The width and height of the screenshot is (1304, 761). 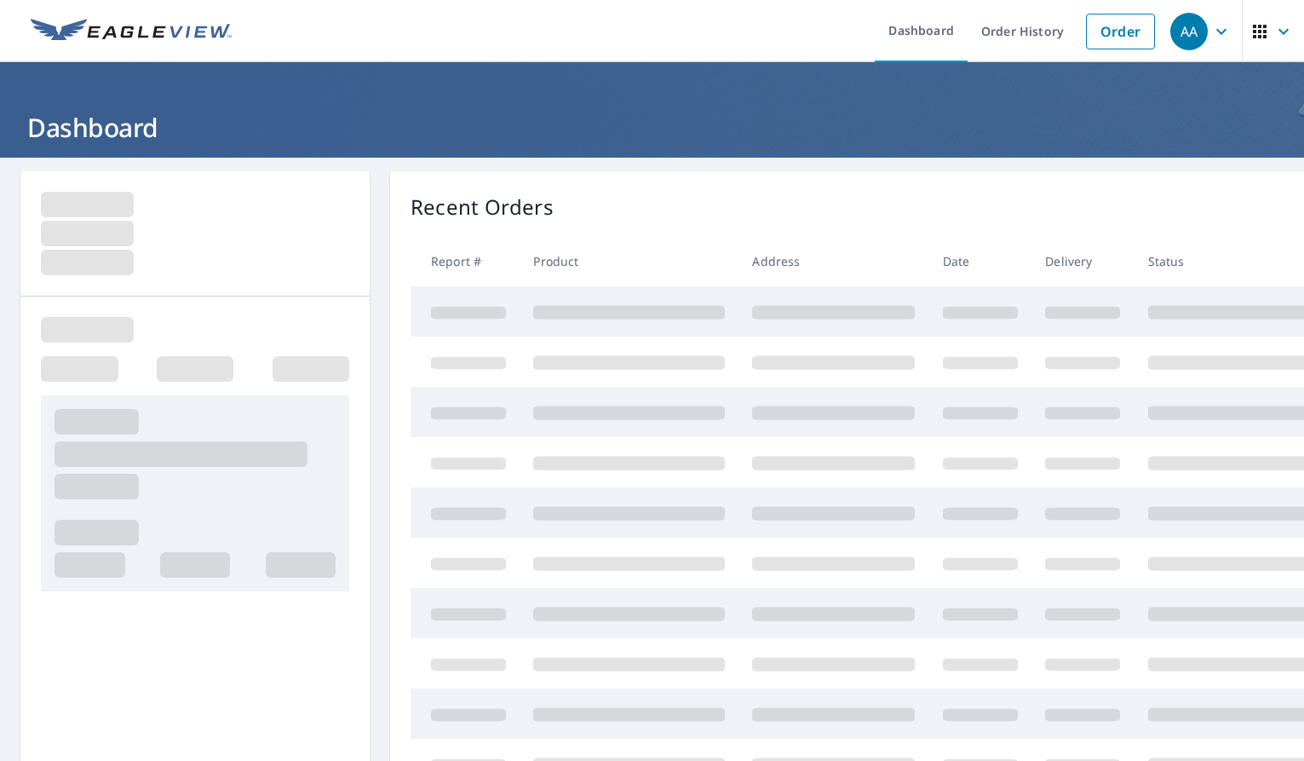 I want to click on th: Report #, so click(x=465, y=261).